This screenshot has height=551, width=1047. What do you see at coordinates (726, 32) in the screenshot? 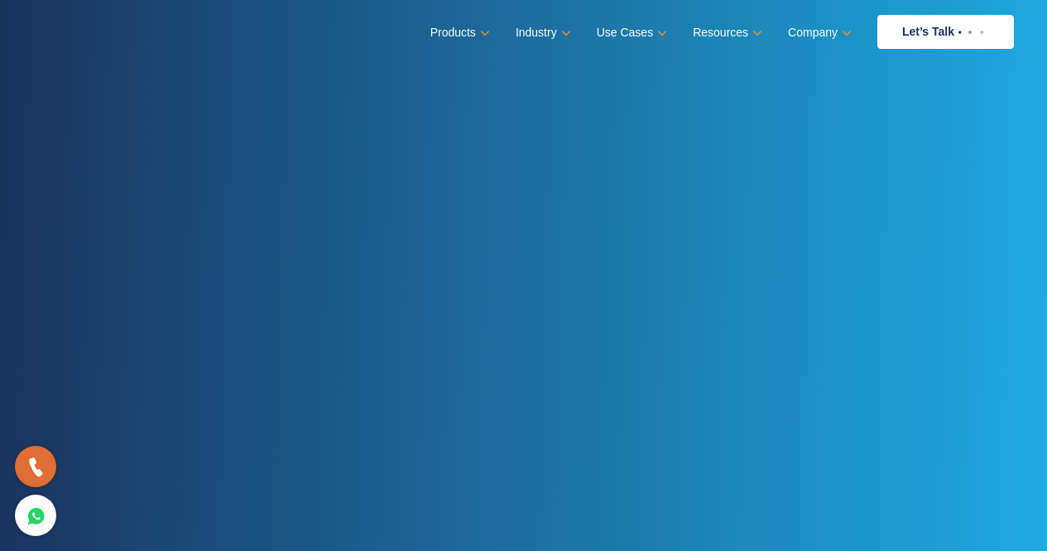
I see `a: Resources` at bounding box center [726, 32].